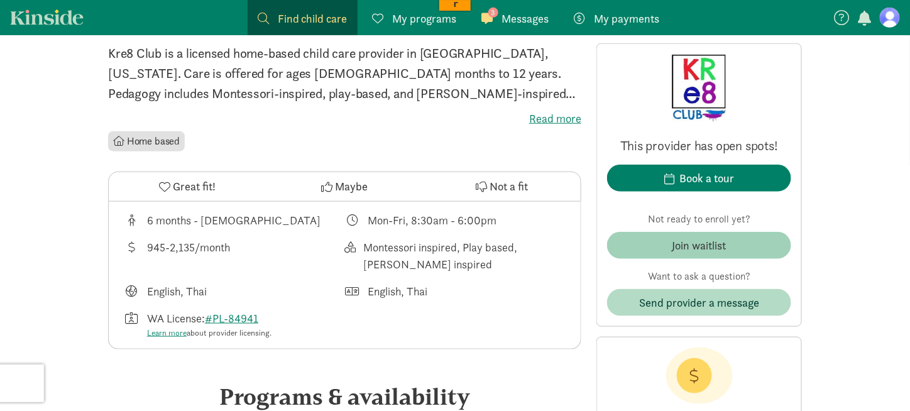 The width and height of the screenshot is (910, 411). I want to click on span: My payments, so click(627, 18).